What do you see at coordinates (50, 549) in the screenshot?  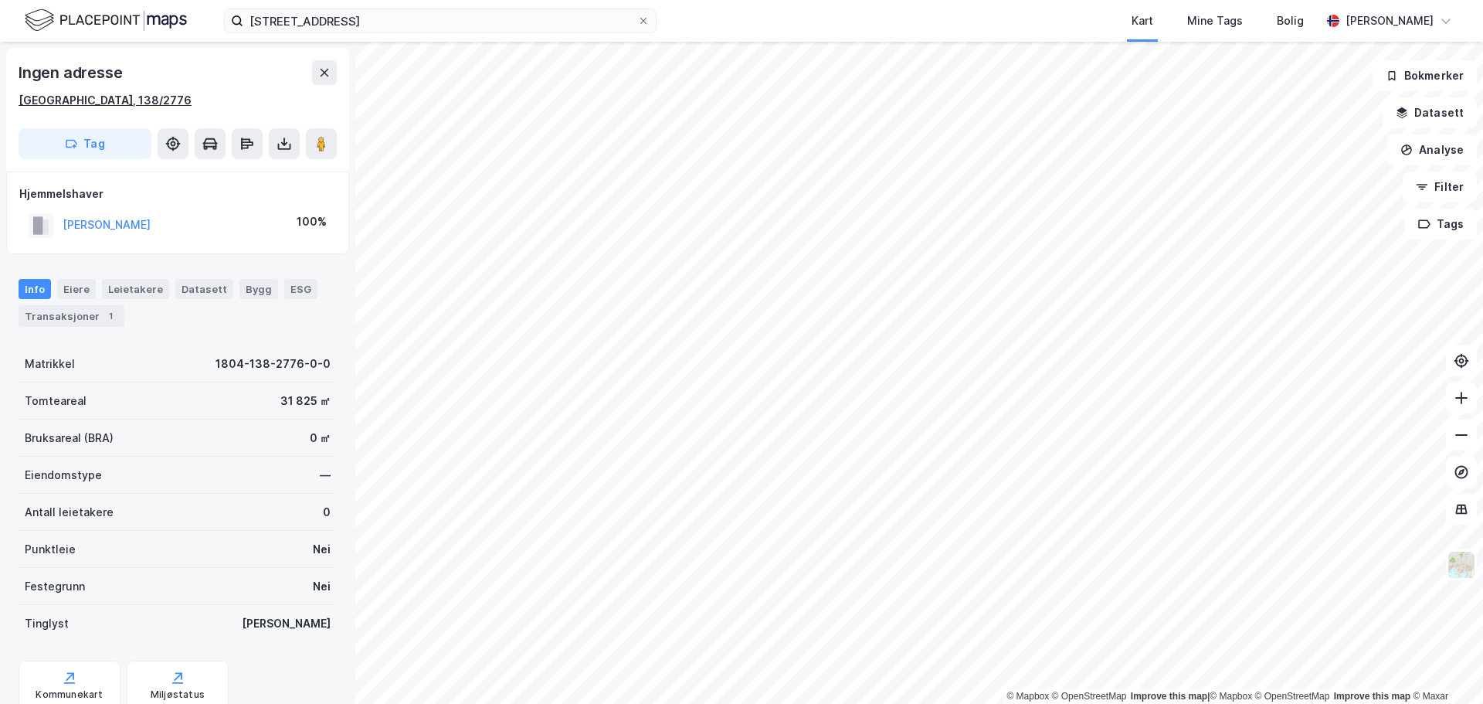 I see `div: Punktleie` at bounding box center [50, 549].